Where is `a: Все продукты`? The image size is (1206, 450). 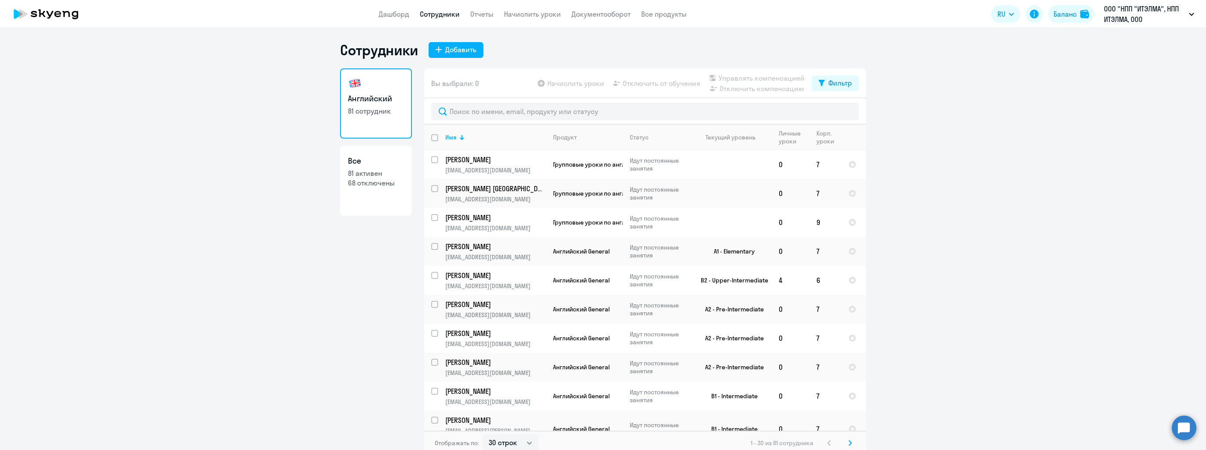 a: Все продукты is located at coordinates (664, 14).